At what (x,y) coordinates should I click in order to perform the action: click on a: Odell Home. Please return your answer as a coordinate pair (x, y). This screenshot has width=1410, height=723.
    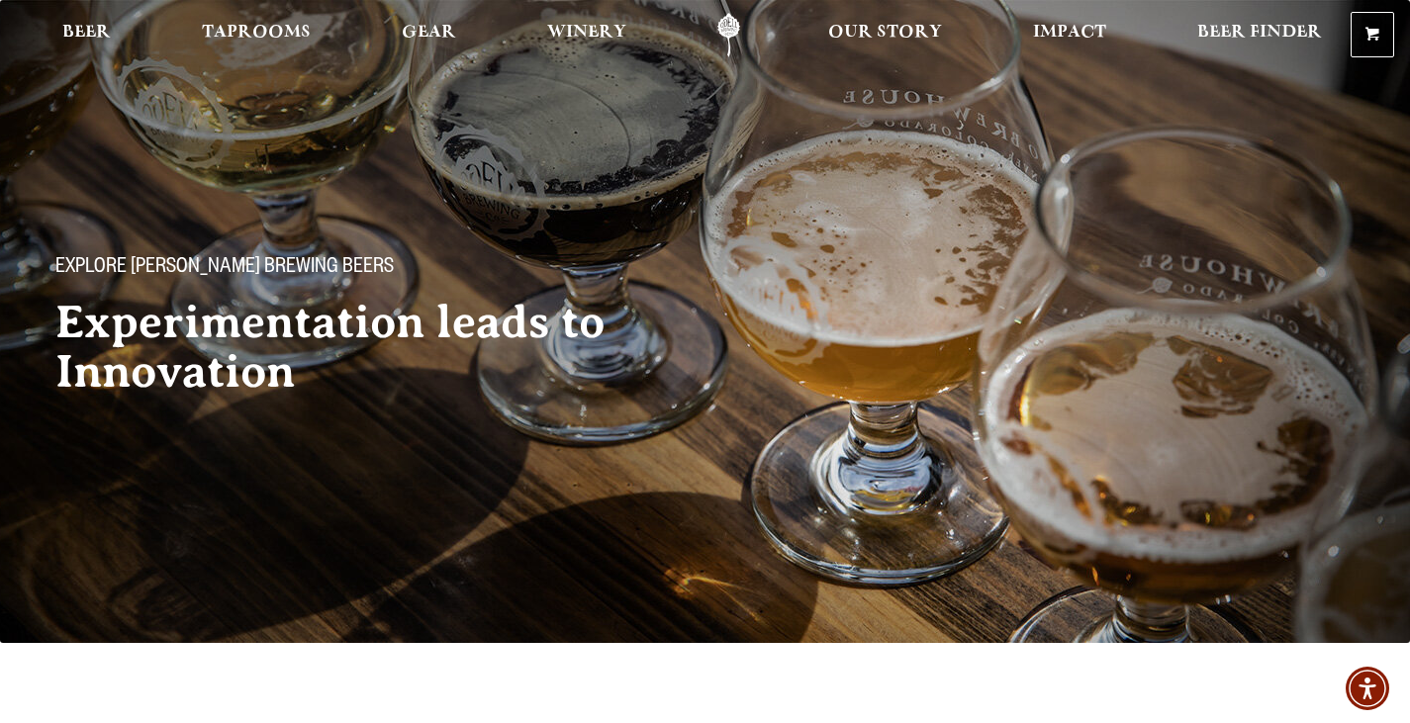
    Looking at the image, I should click on (728, 35).